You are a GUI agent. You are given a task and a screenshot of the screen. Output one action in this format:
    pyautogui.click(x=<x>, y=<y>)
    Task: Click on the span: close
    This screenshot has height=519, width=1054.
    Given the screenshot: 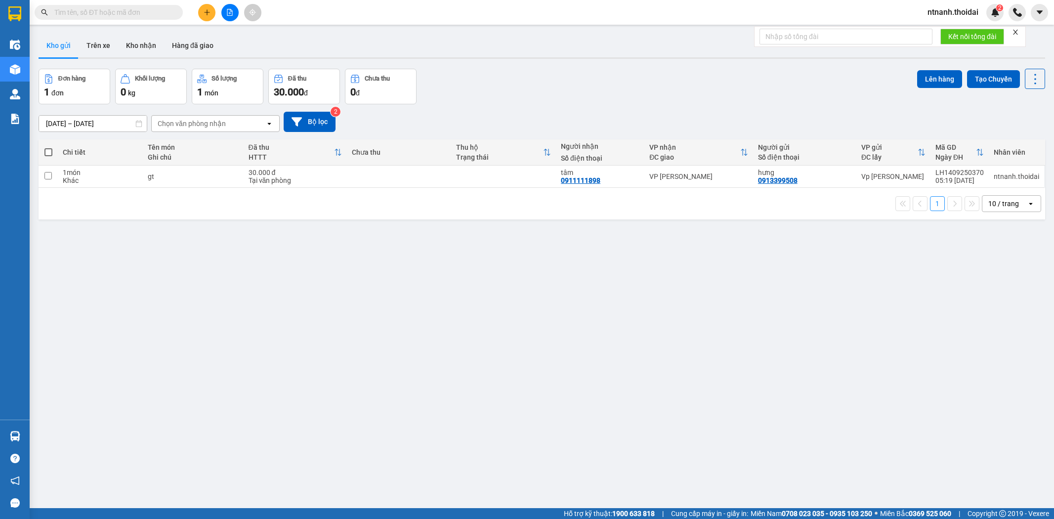 What is the action you would take?
    pyautogui.click(x=1016, y=32)
    